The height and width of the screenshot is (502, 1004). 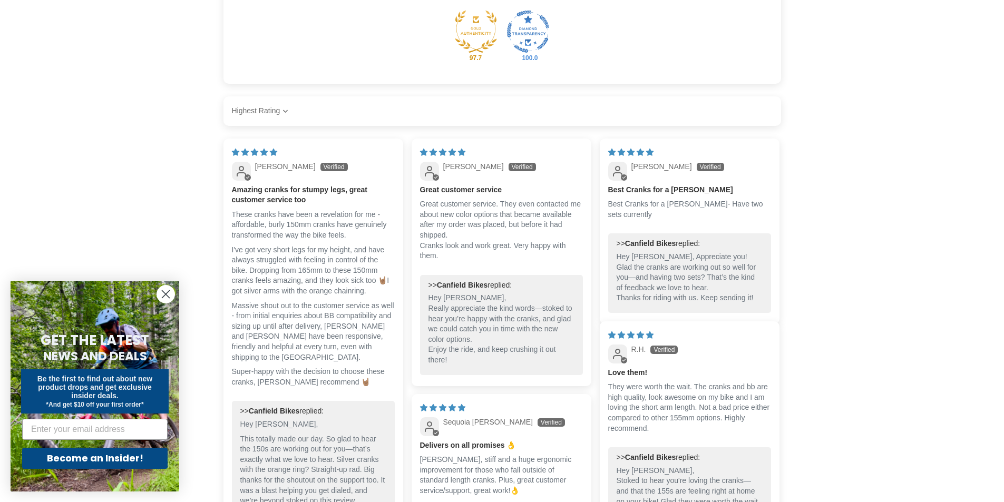 What do you see at coordinates (313, 332) in the screenshot?
I see `p: Massive shout out to the customer service as well - from initial enquiries about BB compatibility...` at bounding box center [313, 332].